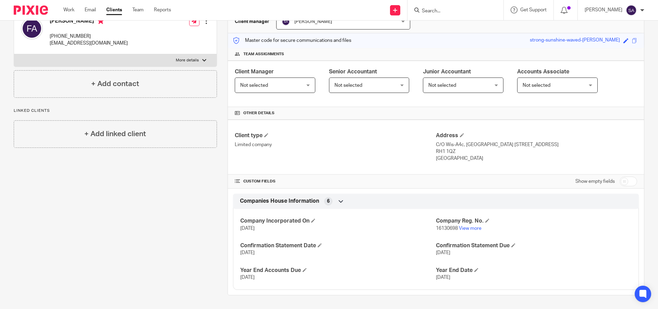  Describe the element at coordinates (279, 201) in the screenshot. I see `span: Companies House Information` at that location.